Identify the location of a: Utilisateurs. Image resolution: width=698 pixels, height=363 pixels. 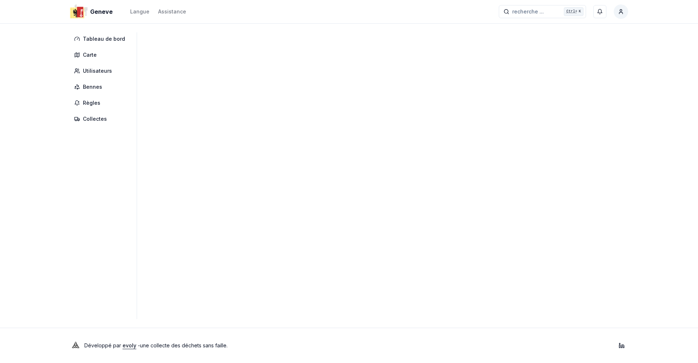
(101, 71).